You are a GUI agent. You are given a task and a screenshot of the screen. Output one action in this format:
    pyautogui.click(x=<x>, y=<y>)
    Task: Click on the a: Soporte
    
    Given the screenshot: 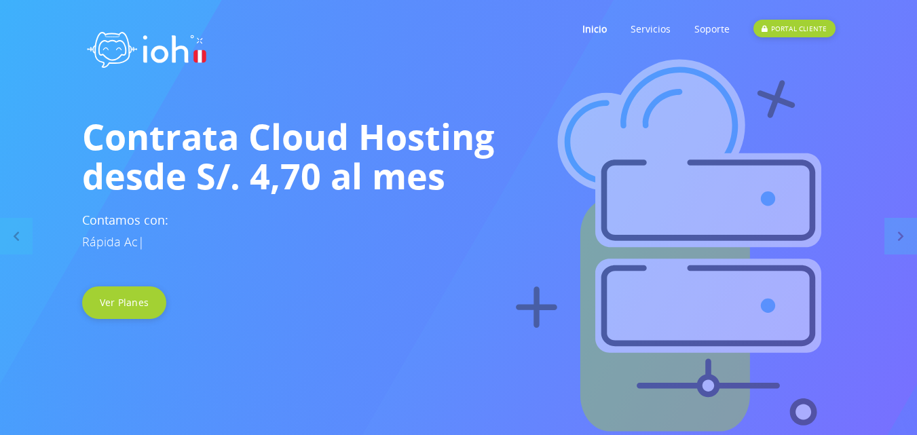 What is the action you would take?
    pyautogui.click(x=712, y=29)
    